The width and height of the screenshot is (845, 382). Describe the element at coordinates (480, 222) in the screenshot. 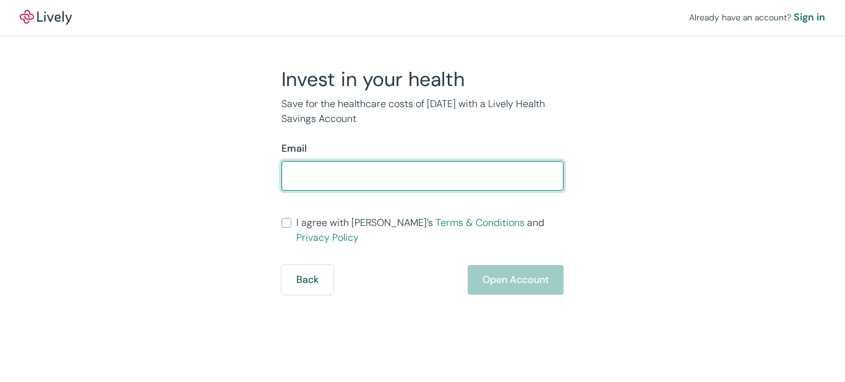

I see `a: Terms & Conditions` at that location.